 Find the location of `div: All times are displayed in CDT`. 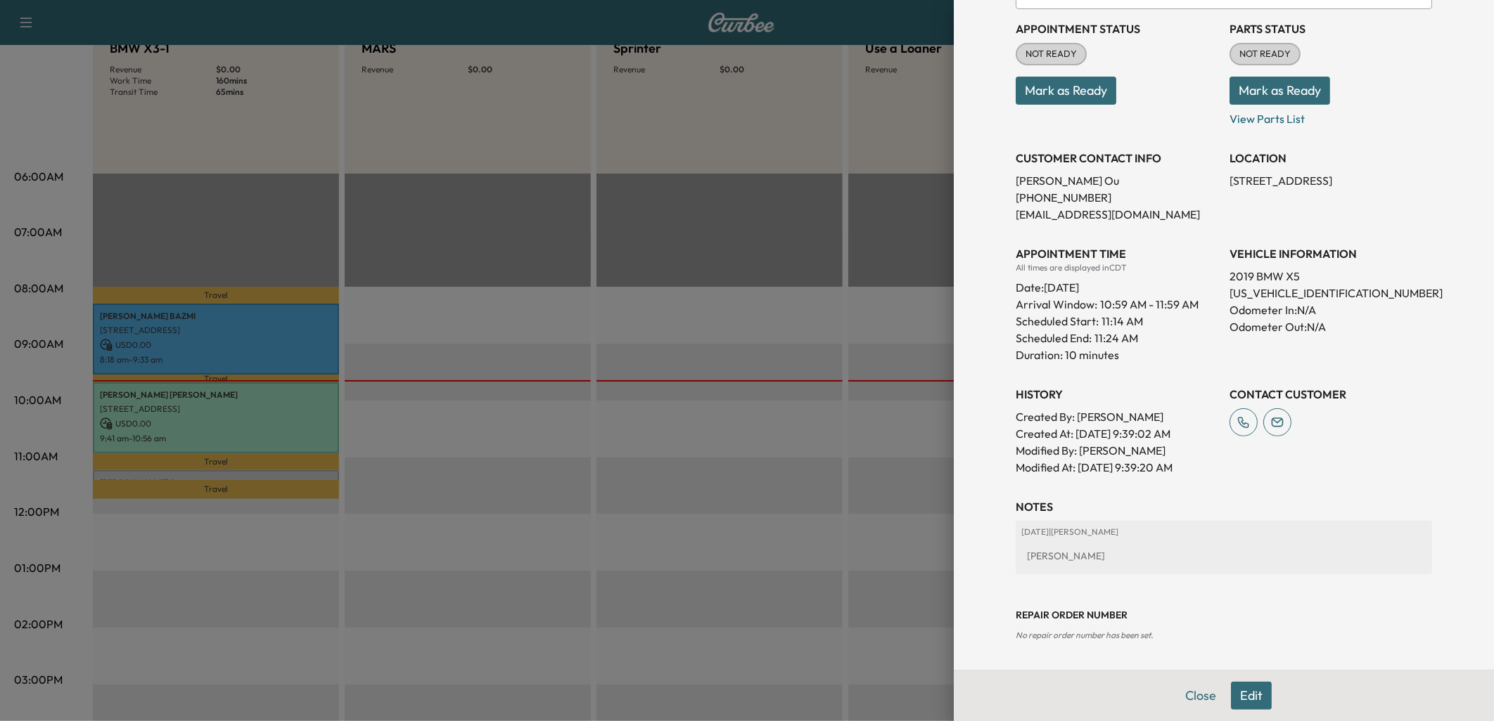

div: All times are displayed in CDT is located at coordinates (1117, 268).